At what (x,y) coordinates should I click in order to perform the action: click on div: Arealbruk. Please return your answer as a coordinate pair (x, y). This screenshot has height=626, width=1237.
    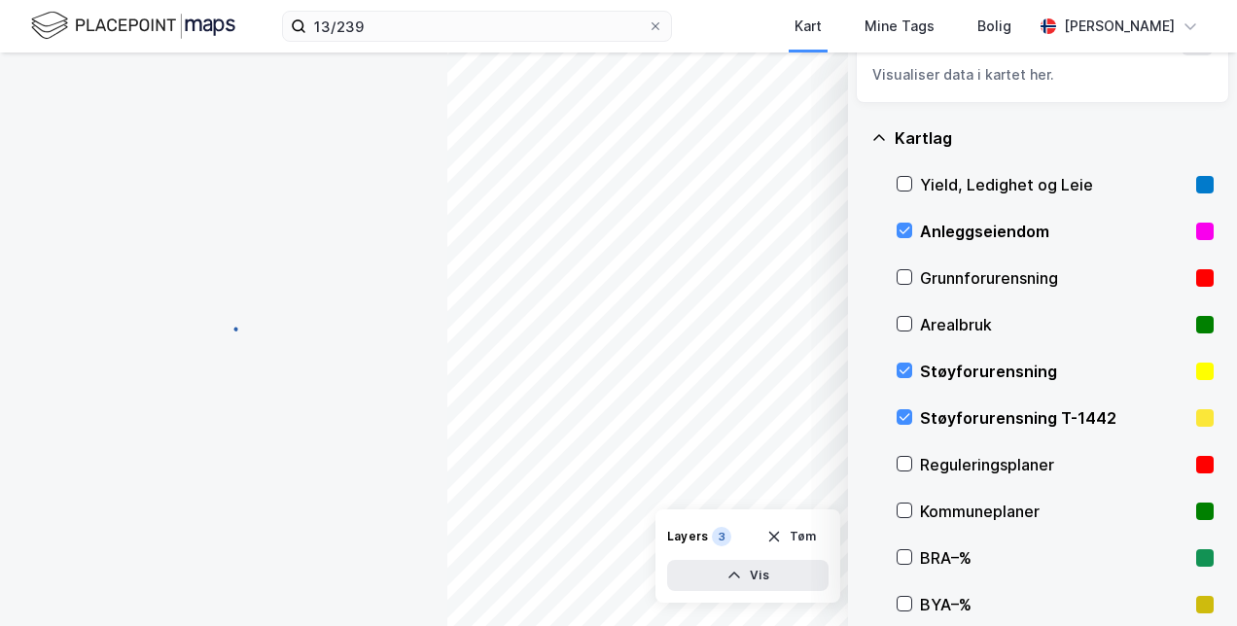
    Looking at the image, I should click on (1054, 325).